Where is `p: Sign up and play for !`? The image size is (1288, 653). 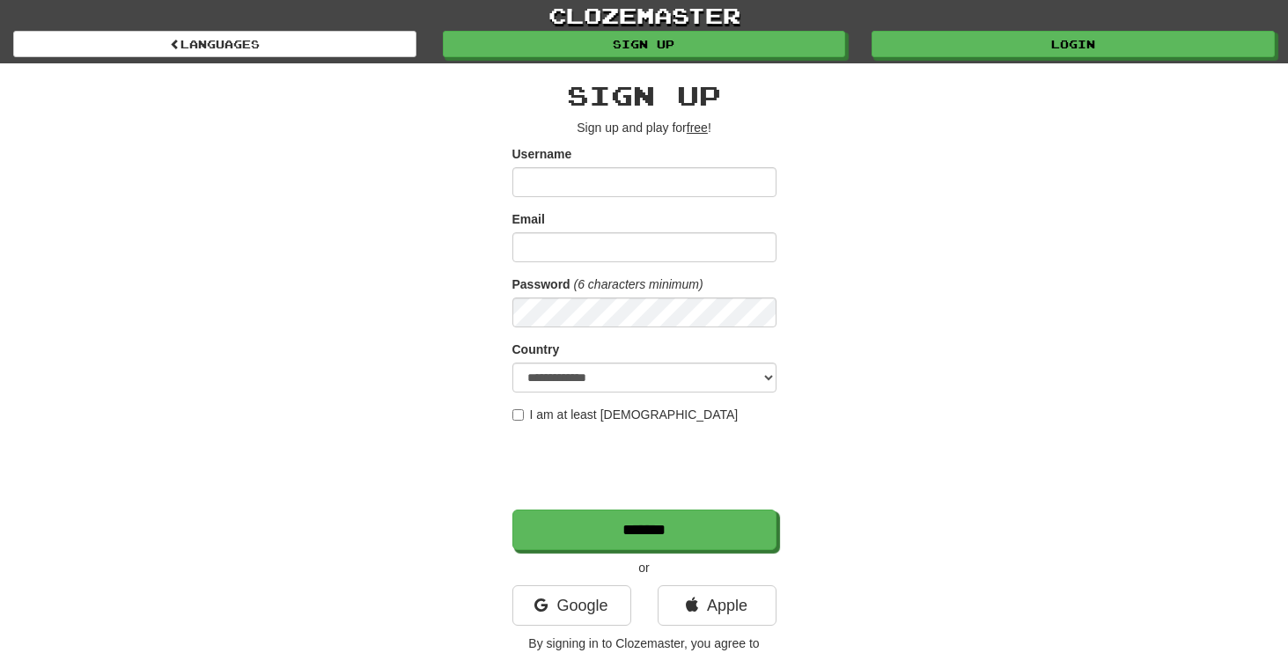
p: Sign up and play for ! is located at coordinates (644, 128).